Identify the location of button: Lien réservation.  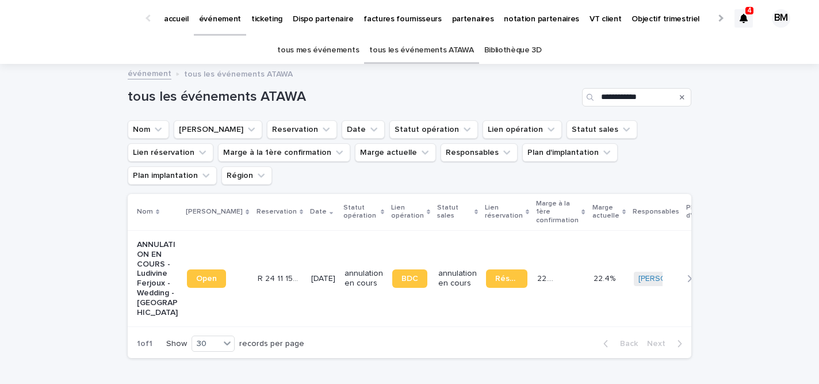
(170, 152).